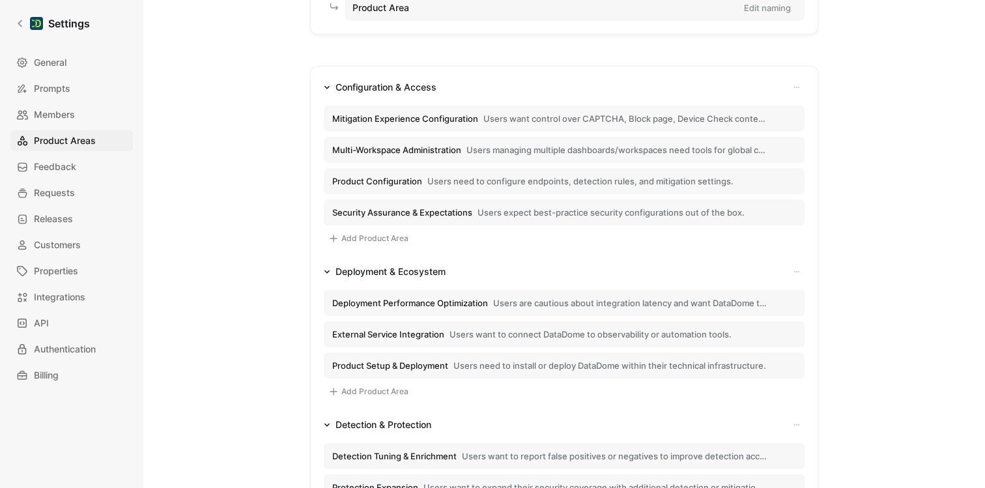 This screenshot has width=985, height=488. I want to click on span: Users need to configure endpoints, detection rules, and mitigation settings., so click(581, 181).